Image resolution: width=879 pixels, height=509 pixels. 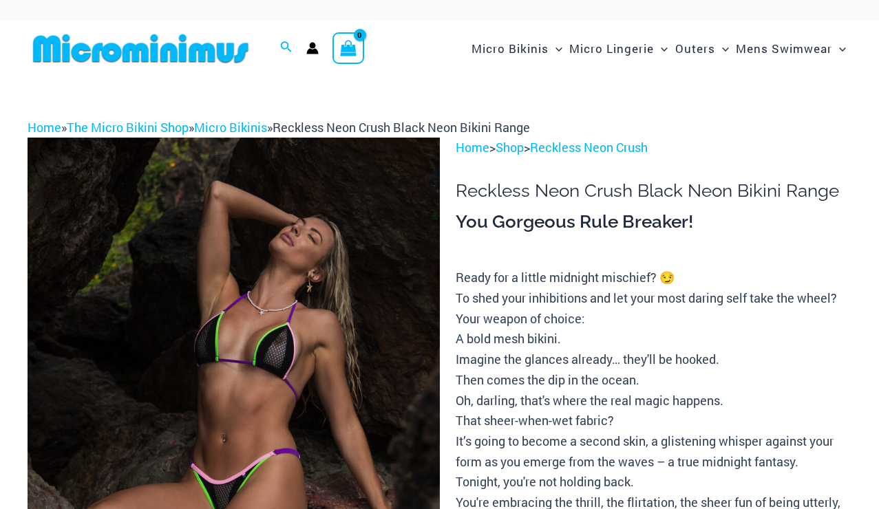 What do you see at coordinates (348, 48) in the screenshot?
I see `a: View Shopping Cart, empty` at bounding box center [348, 48].